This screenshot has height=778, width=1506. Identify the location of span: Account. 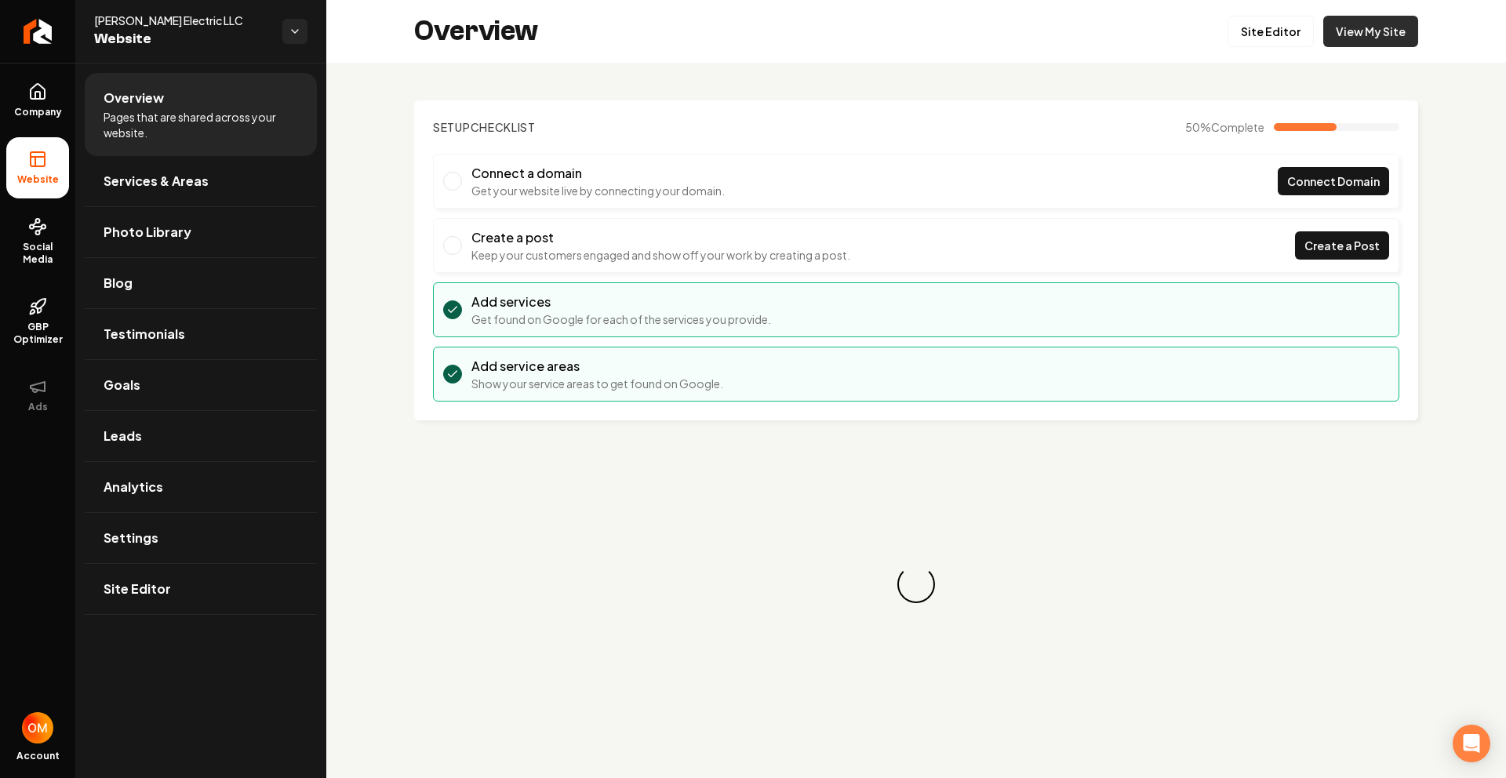
(38, 756).